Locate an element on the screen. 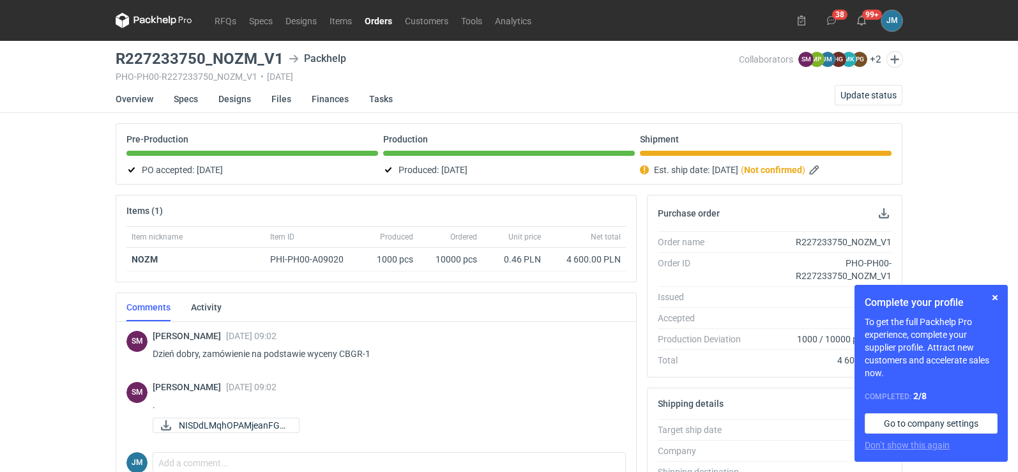  div: Produced: is located at coordinates (509, 170).